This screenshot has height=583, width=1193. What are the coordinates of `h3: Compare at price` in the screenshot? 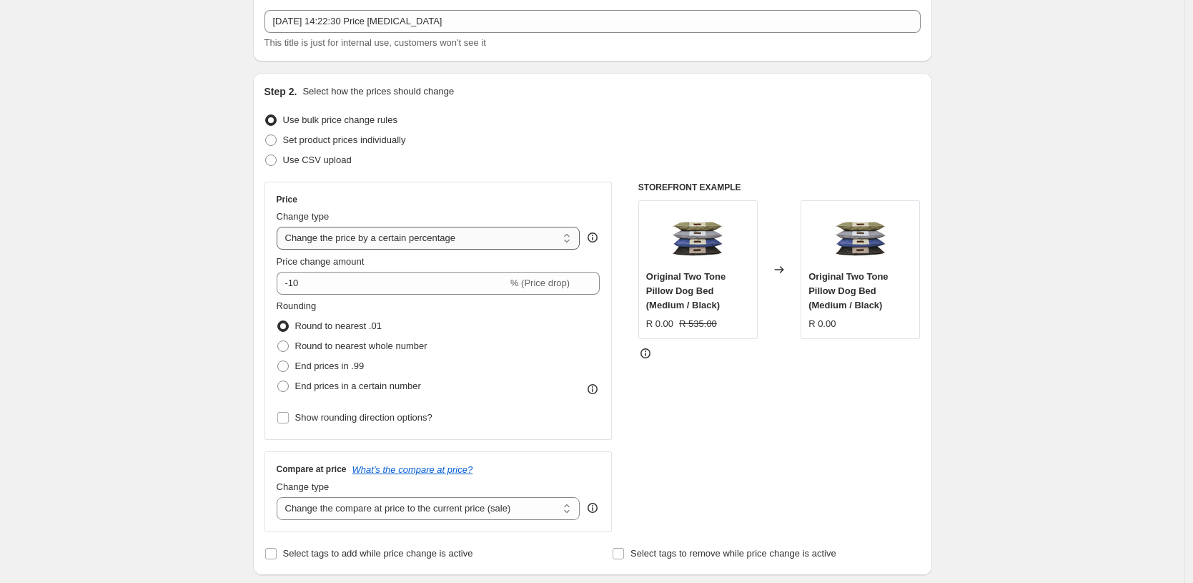 It's located at (312, 469).